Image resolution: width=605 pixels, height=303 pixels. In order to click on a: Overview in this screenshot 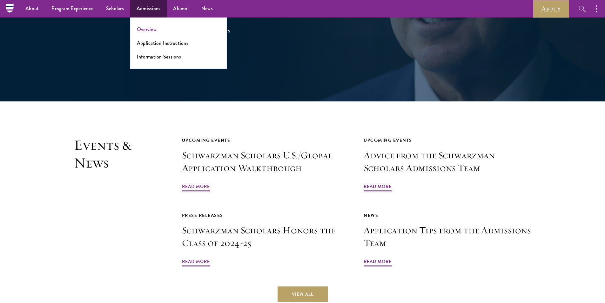, I will do `click(147, 29)`.